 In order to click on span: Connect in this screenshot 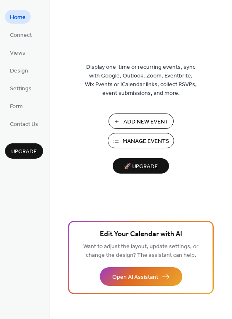, I will do `click(21, 35)`.